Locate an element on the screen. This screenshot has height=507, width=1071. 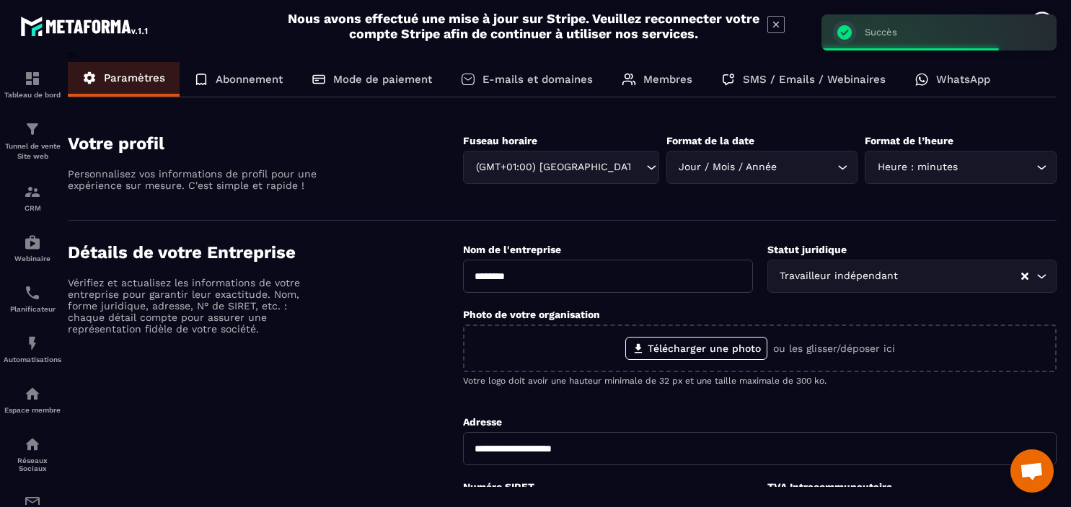
p: E-mails et domaines is located at coordinates (537, 79).